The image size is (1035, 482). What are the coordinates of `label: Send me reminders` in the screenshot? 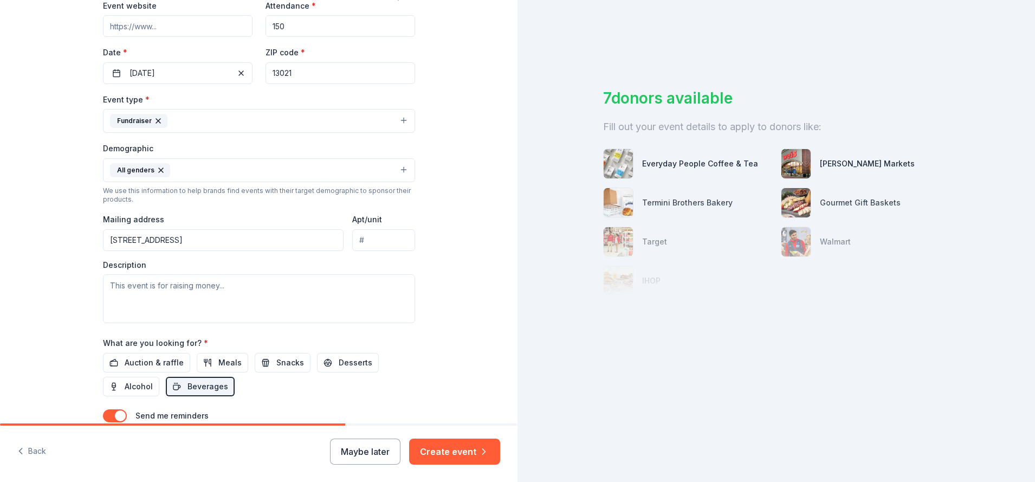 It's located at (172, 415).